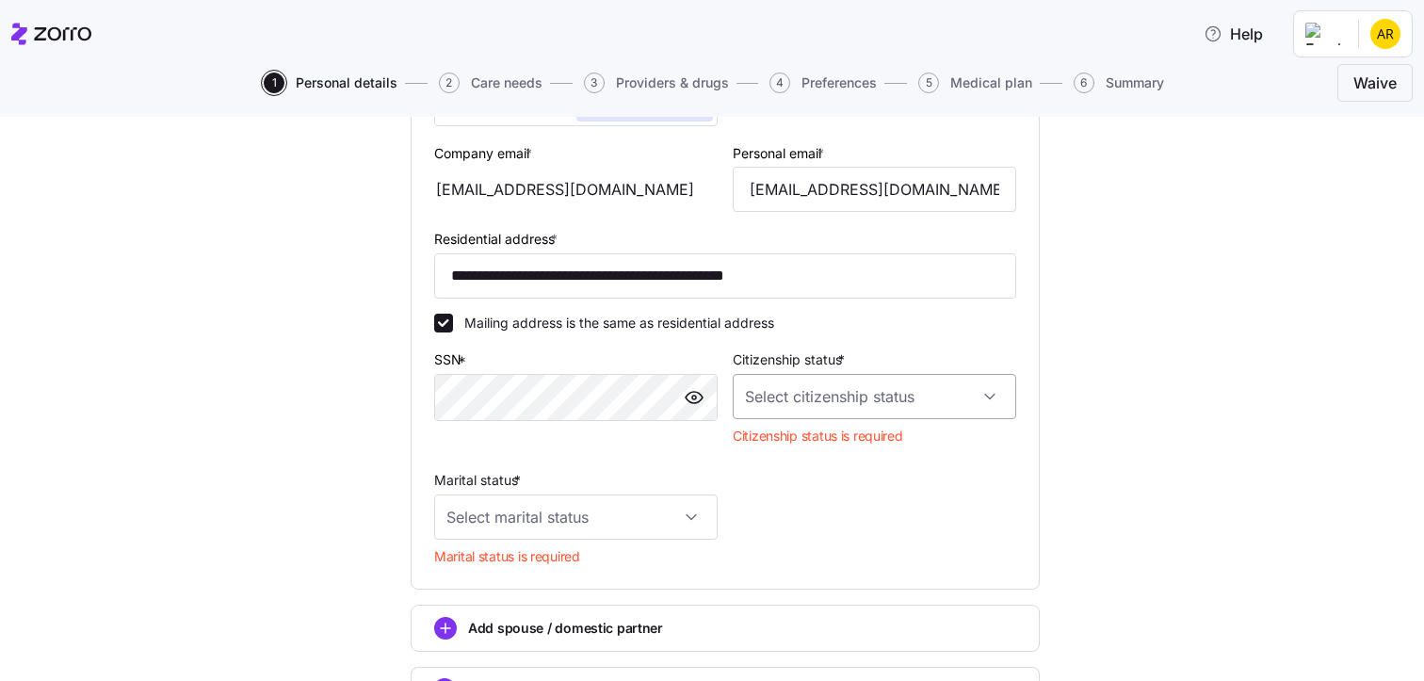 The height and width of the screenshot is (681, 1424). I want to click on img: Employer logo, so click(1324, 34).